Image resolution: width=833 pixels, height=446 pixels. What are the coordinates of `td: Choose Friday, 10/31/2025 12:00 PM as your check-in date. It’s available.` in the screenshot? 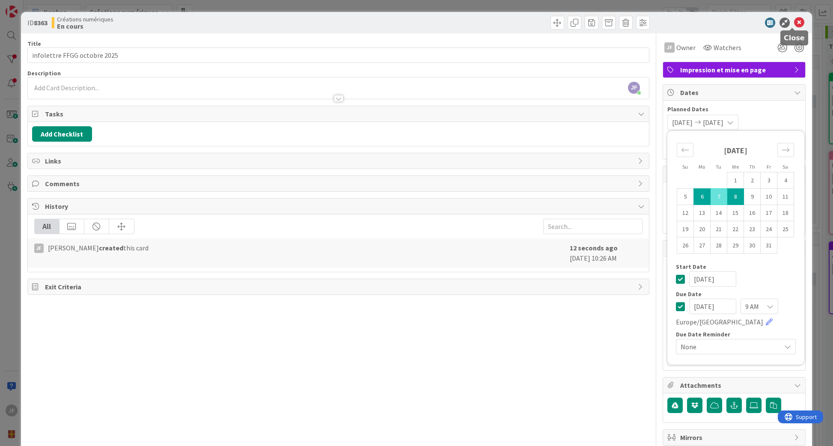 It's located at (769, 245).